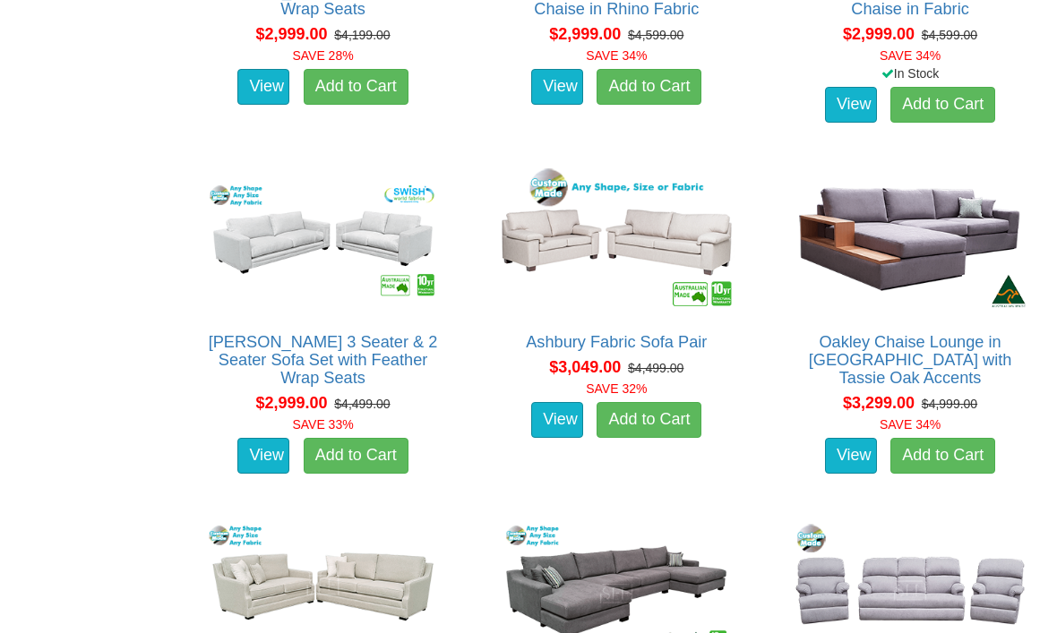  I want to click on img: Erika 3 Seater & 2 Seater Sofa Set with Feather Wrap Seats, so click(323, 239).